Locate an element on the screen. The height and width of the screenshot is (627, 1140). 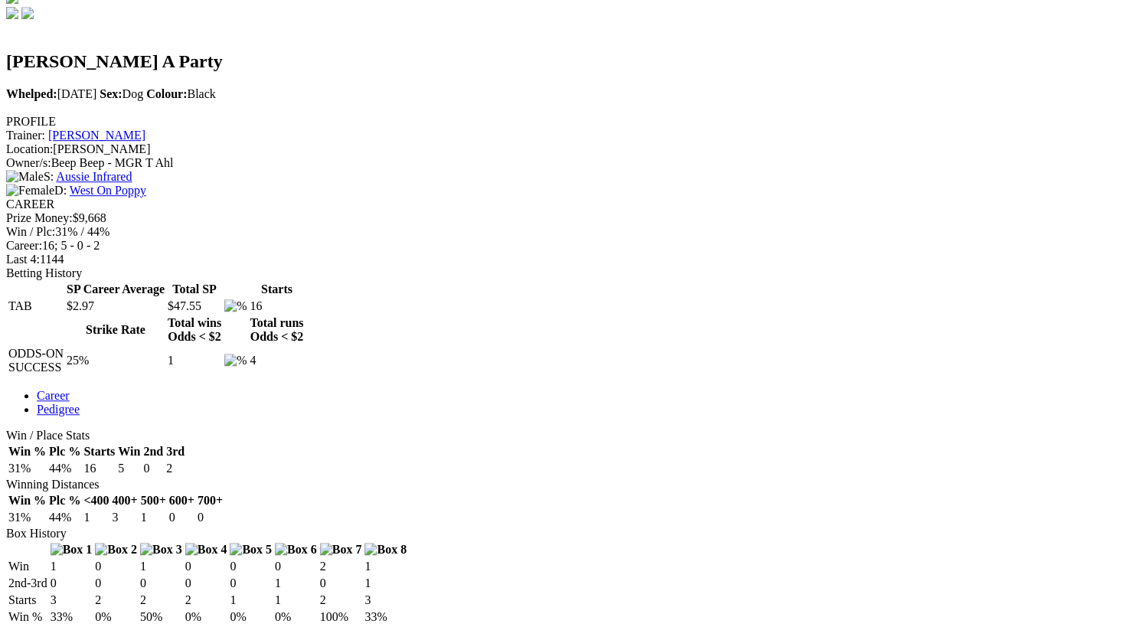
span: D: is located at coordinates (36, 190).